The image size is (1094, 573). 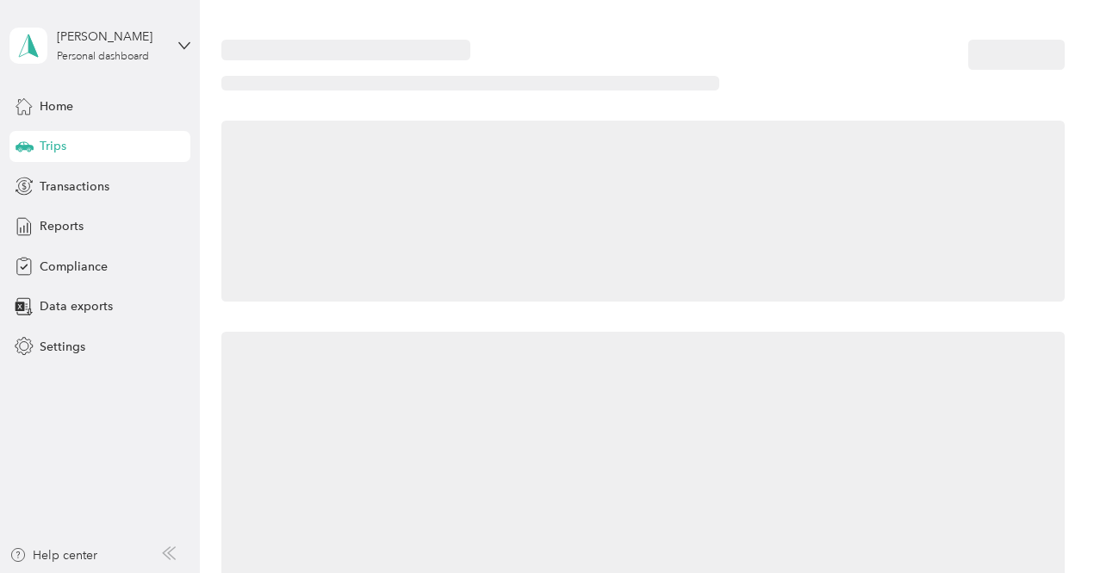 I want to click on span: Settings, so click(x=62, y=346).